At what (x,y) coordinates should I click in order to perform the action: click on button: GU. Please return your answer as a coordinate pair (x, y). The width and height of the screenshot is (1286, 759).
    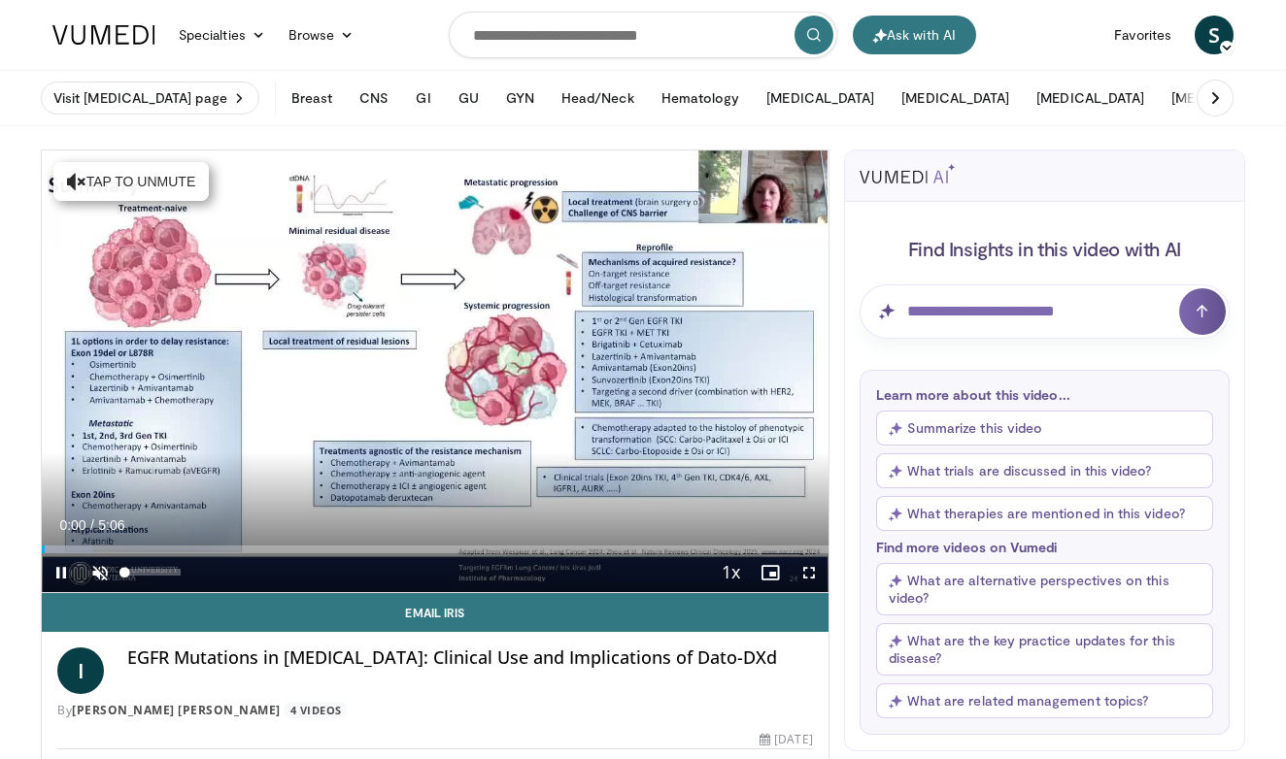
    Looking at the image, I should click on (468, 98).